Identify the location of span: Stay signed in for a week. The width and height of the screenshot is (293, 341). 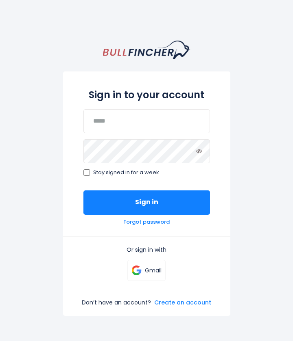
(126, 173).